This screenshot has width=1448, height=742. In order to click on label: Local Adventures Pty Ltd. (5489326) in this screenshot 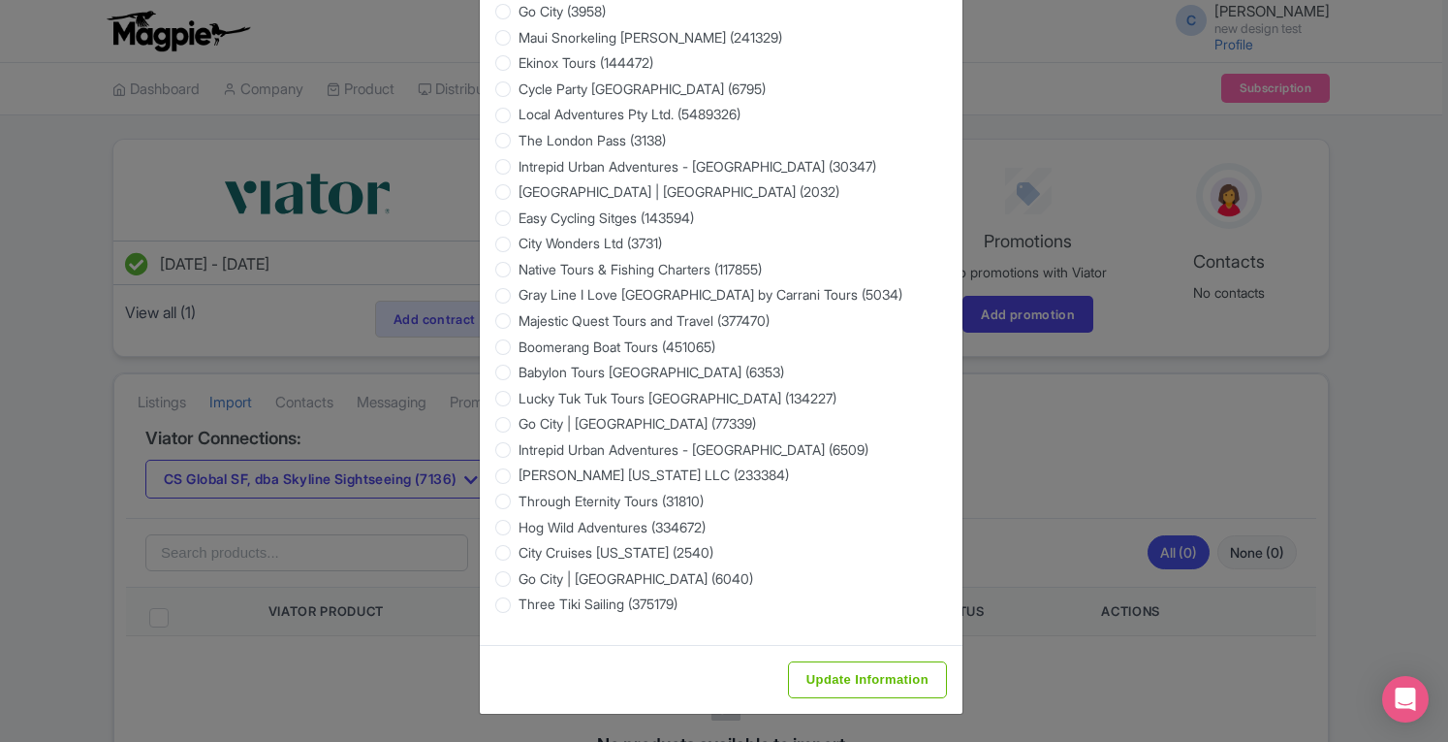, I will do `click(629, 113)`.